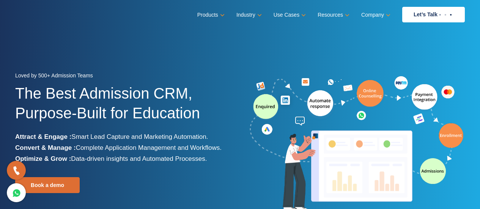 This screenshot has width=480, height=209. I want to click on a: Let’s Talk, so click(433, 14).